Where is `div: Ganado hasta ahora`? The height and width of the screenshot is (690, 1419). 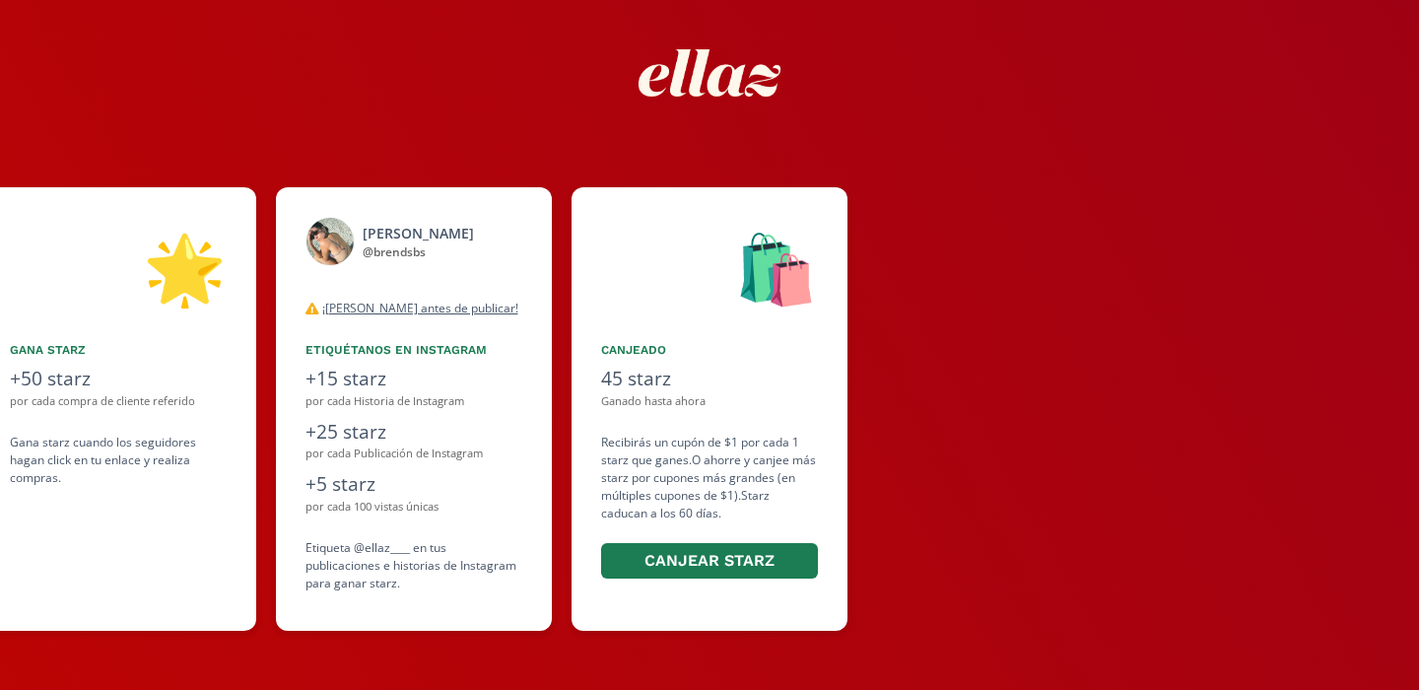 div: Ganado hasta ahora is located at coordinates (709, 401).